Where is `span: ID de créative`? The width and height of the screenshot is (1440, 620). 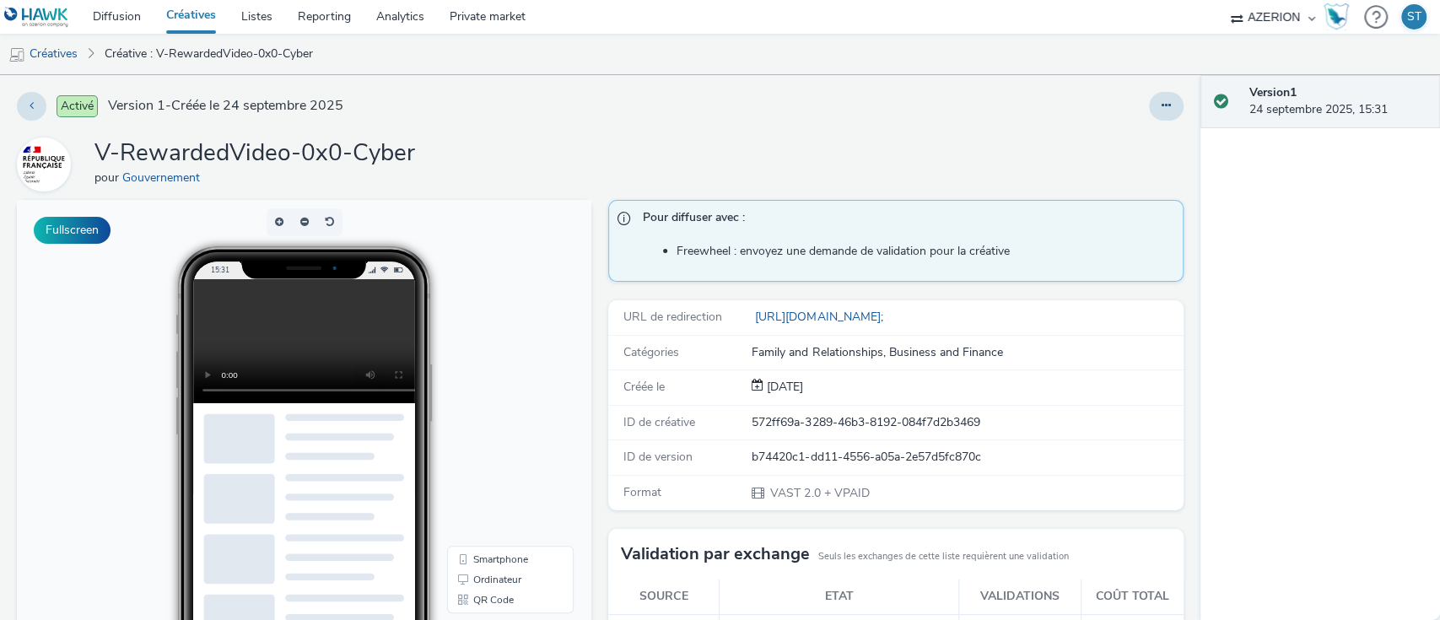
span: ID de créative is located at coordinates (659, 422).